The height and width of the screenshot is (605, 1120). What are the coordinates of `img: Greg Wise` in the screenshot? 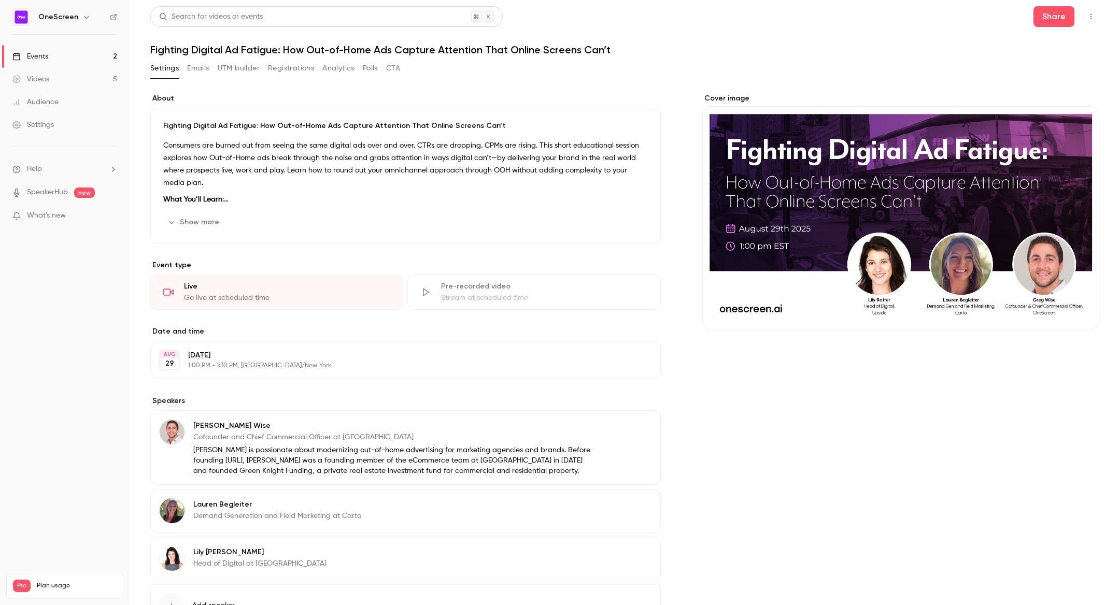 It's located at (172, 432).